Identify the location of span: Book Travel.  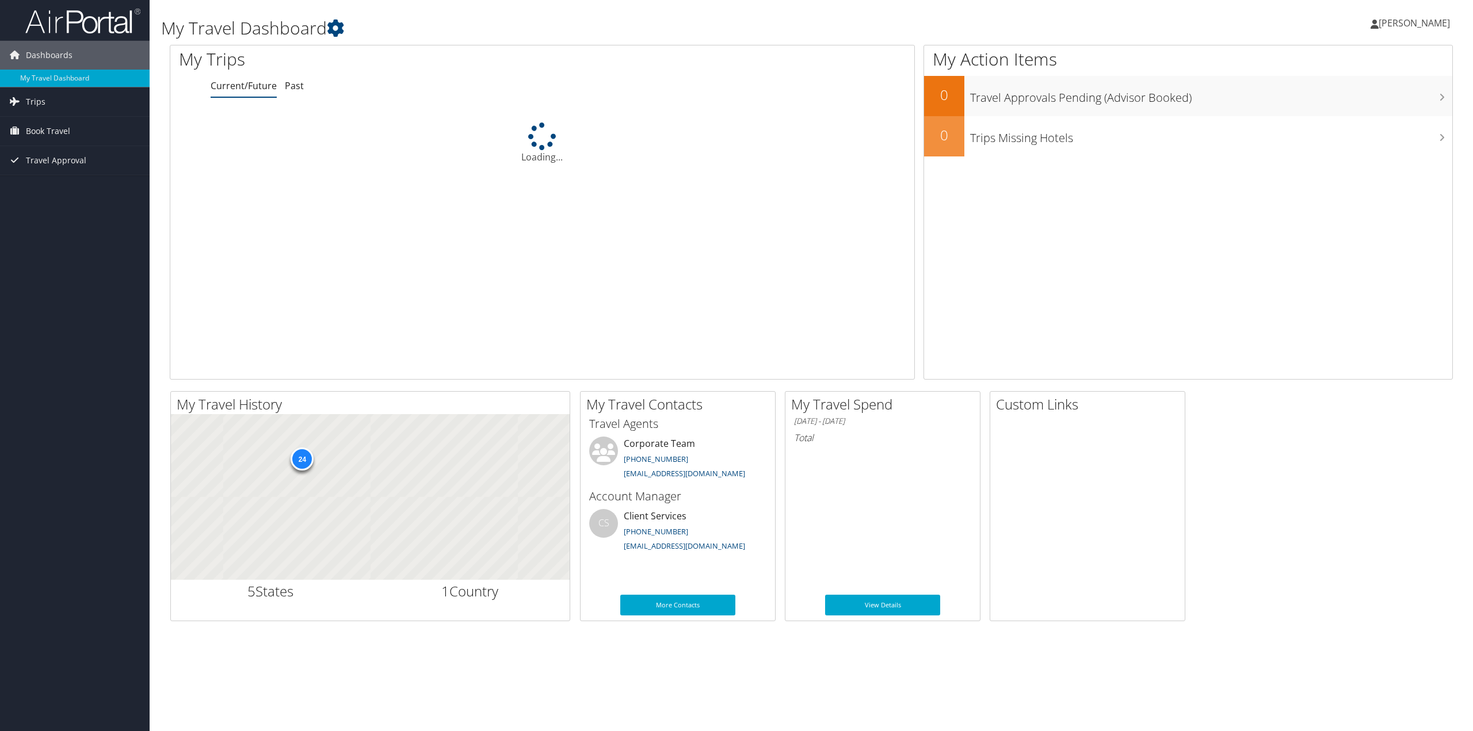
(48, 131).